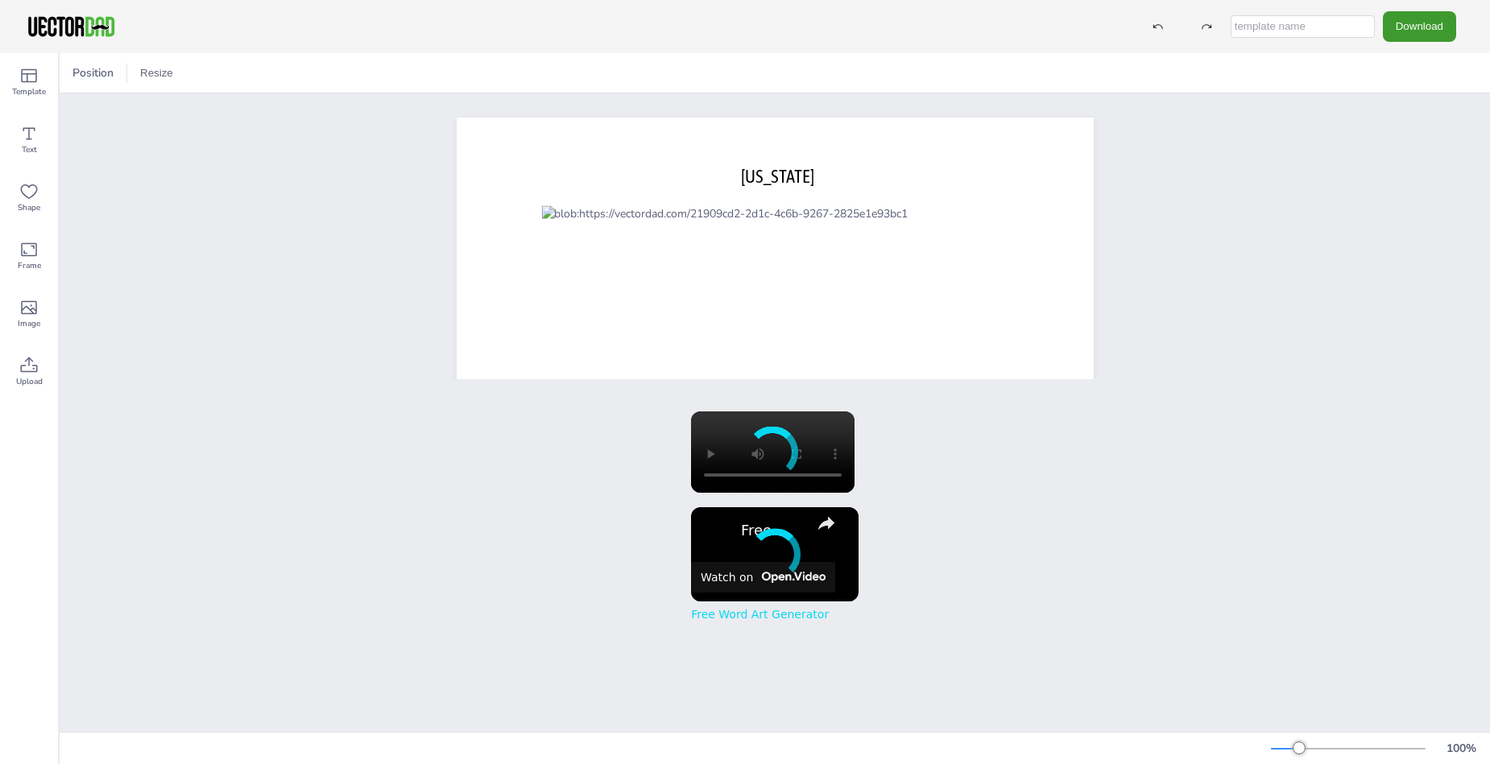 The image size is (1490, 764). I want to click on a: channel logo, so click(717, 533).